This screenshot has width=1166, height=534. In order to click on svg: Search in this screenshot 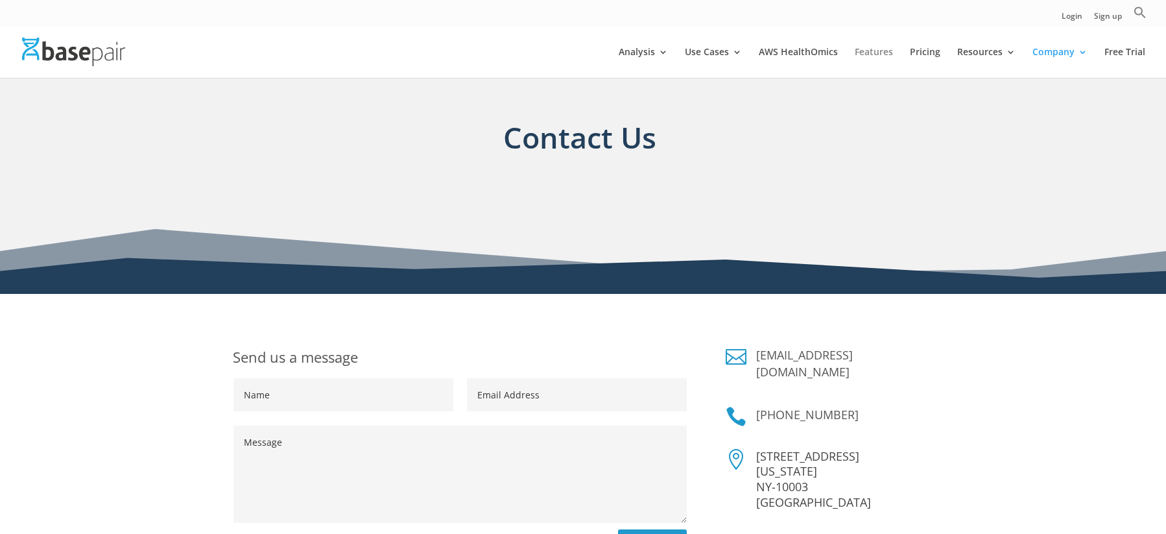, I will do `click(1140, 12)`.